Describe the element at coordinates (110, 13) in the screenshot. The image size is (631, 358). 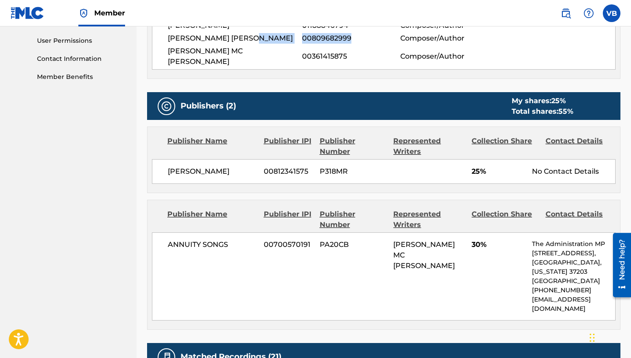
I see `span: Member` at that location.